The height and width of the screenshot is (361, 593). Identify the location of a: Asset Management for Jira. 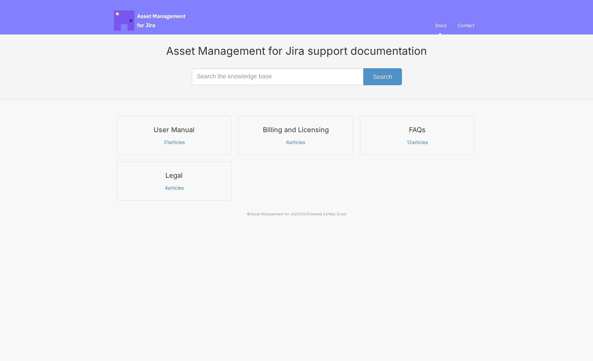
(275, 214).